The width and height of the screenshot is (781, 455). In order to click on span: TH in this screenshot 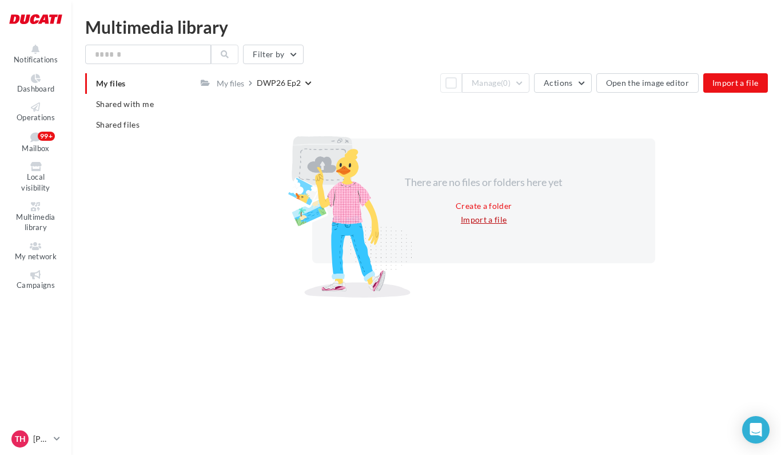, I will do `click(20, 439)`.